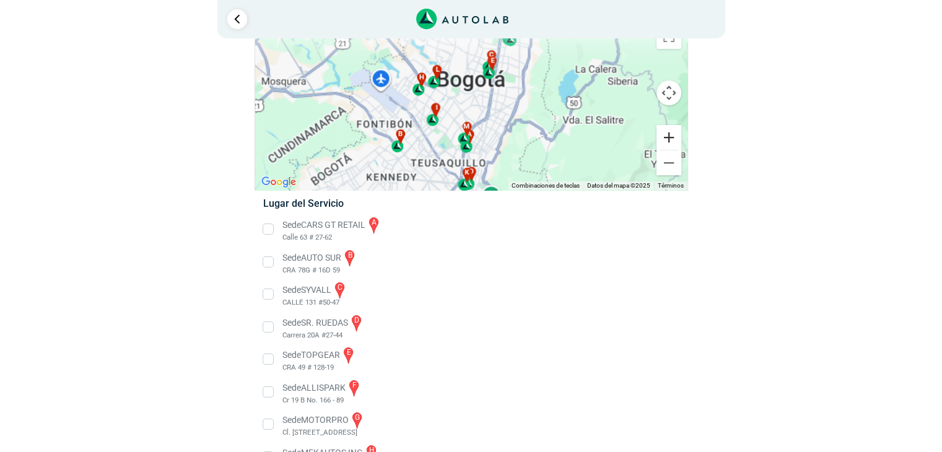 This screenshot has height=452, width=942. What do you see at coordinates (467, 173) in the screenshot?
I see `span: k` at bounding box center [467, 173].